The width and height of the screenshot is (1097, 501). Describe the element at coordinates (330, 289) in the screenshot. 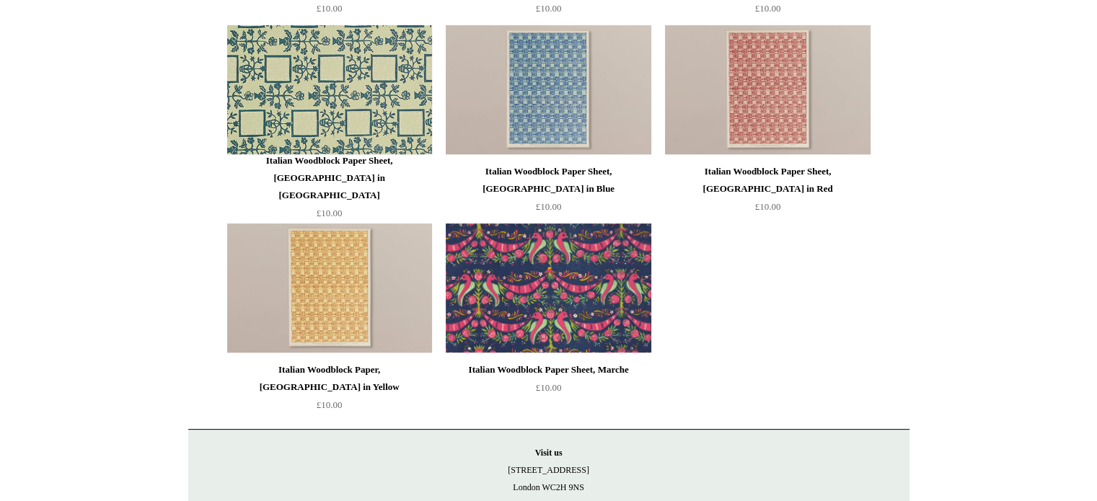

I see `img: Italian Woodblock Paper, Venice in Yellow` at that location.